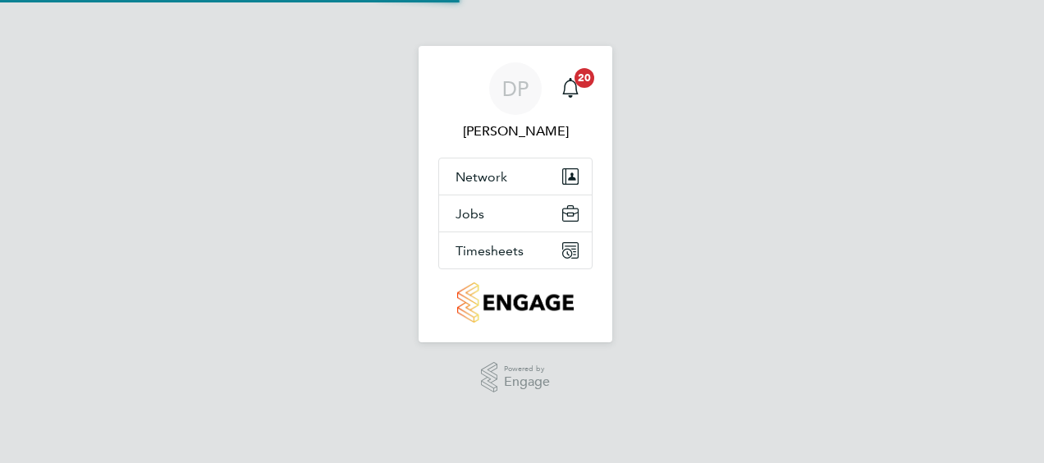  I want to click on span: David Pratt, so click(516, 131).